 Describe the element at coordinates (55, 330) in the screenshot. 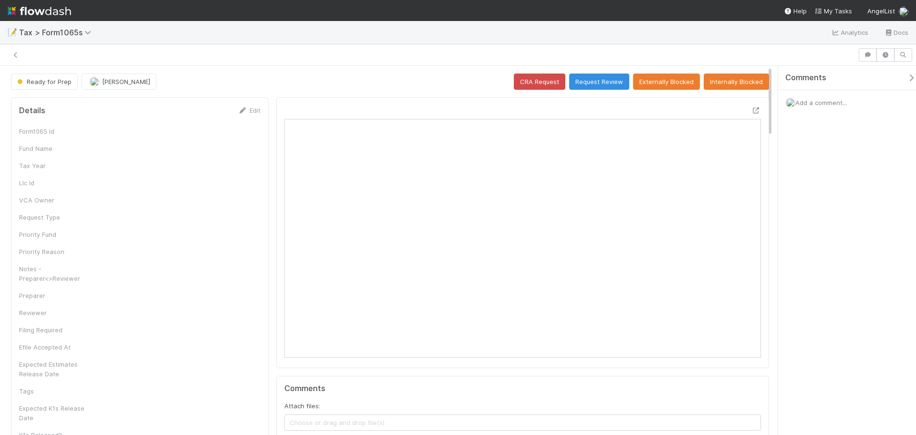

I see `div: Filing Required` at that location.